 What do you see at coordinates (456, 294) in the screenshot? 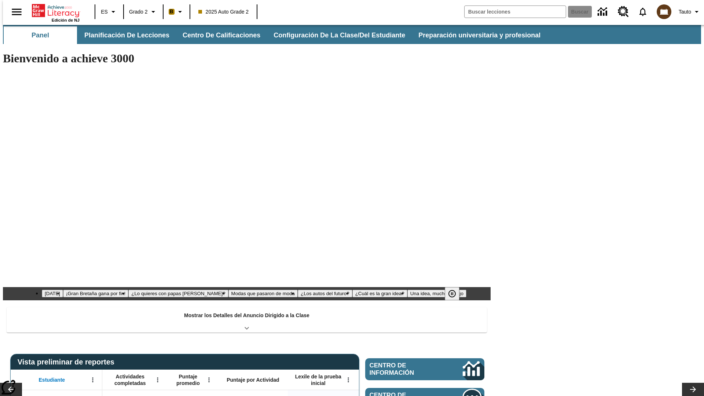
I see `div: Pausar` at bounding box center [456, 294].